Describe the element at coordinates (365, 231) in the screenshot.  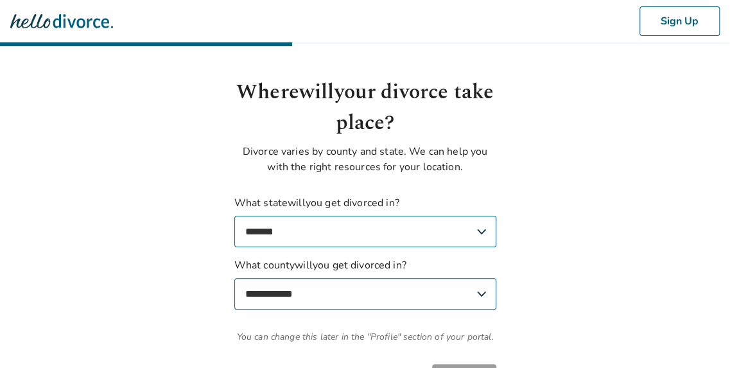
I see `select: What statewillyou get divorced in?` at that location.